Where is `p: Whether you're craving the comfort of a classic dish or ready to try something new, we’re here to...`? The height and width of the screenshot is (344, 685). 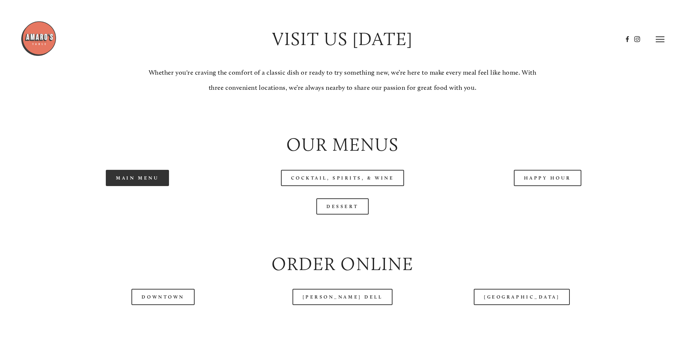 p: Whether you're craving the comfort of a classic dish or ready to try something new, we’re here to... is located at coordinates (343, 80).